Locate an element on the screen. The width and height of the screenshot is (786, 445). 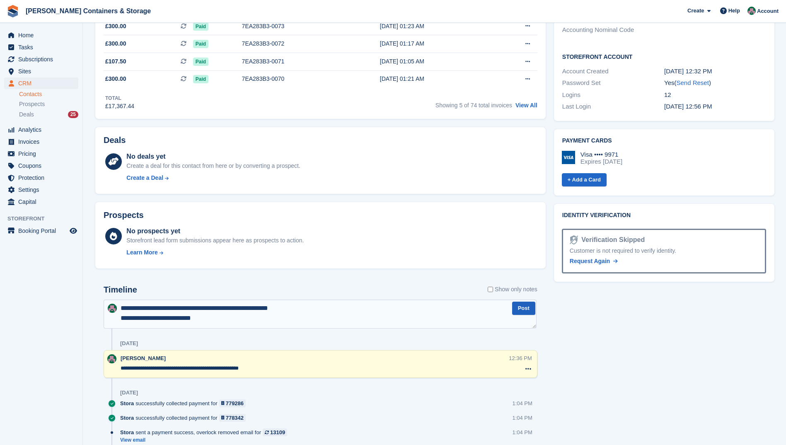
a: Prospects is located at coordinates (48, 104).